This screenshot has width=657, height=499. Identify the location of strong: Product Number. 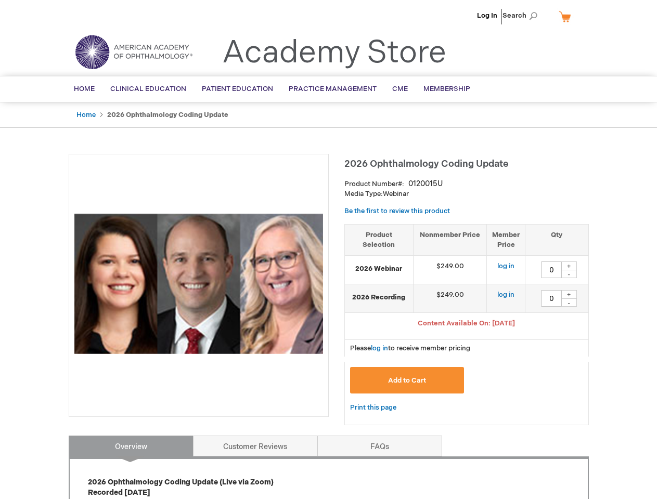
(374, 184).